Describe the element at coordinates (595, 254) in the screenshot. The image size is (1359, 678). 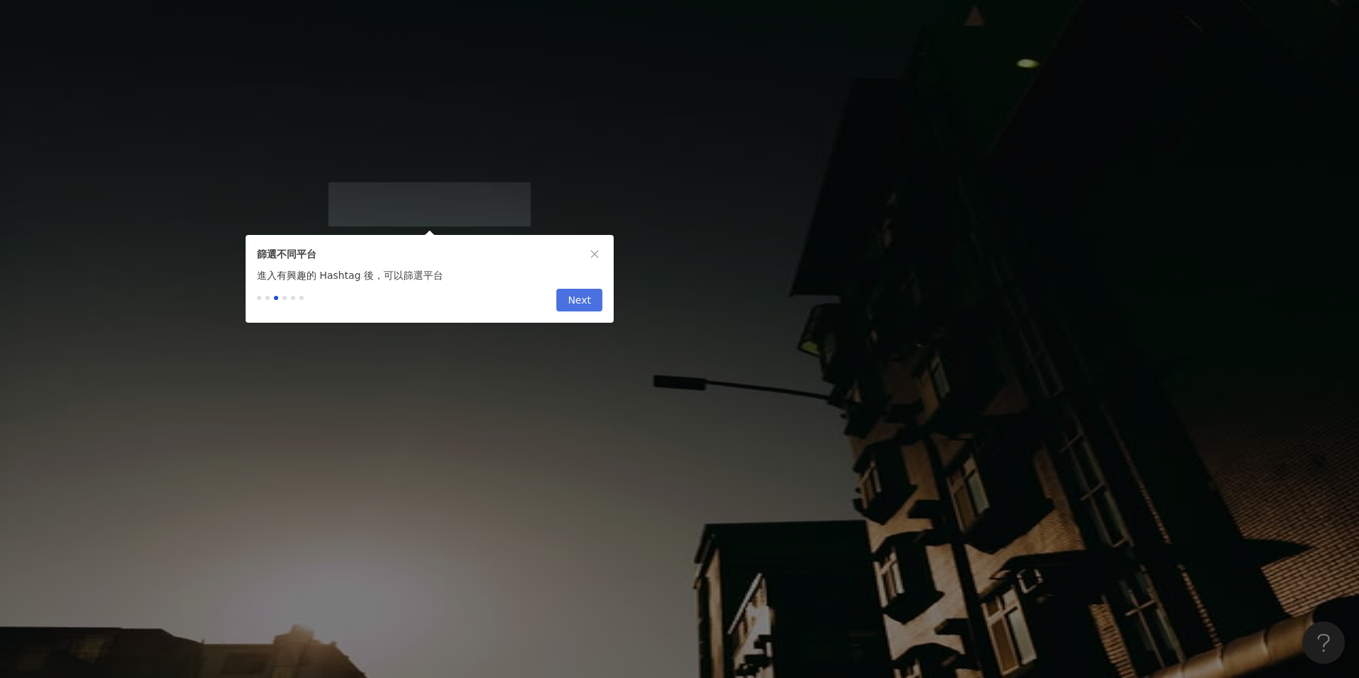
I see `span: close` at that location.